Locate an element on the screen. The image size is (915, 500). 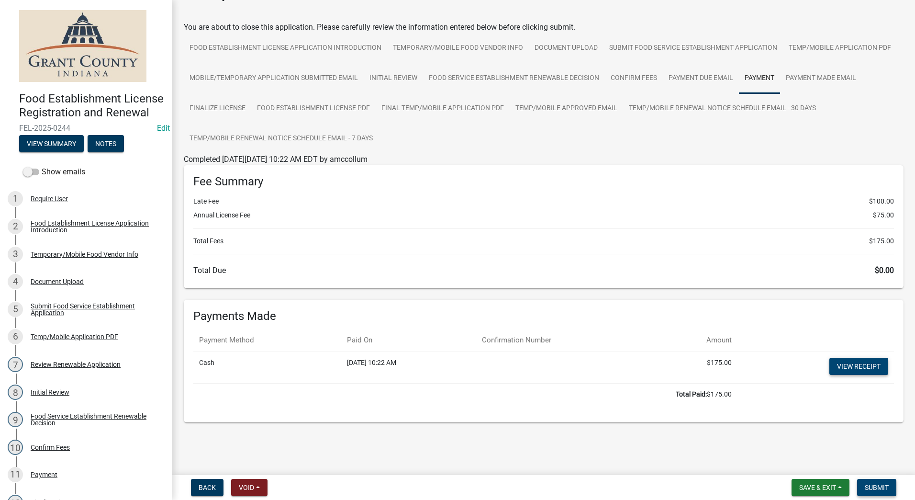
a: Payment is located at coordinates (760, 78).